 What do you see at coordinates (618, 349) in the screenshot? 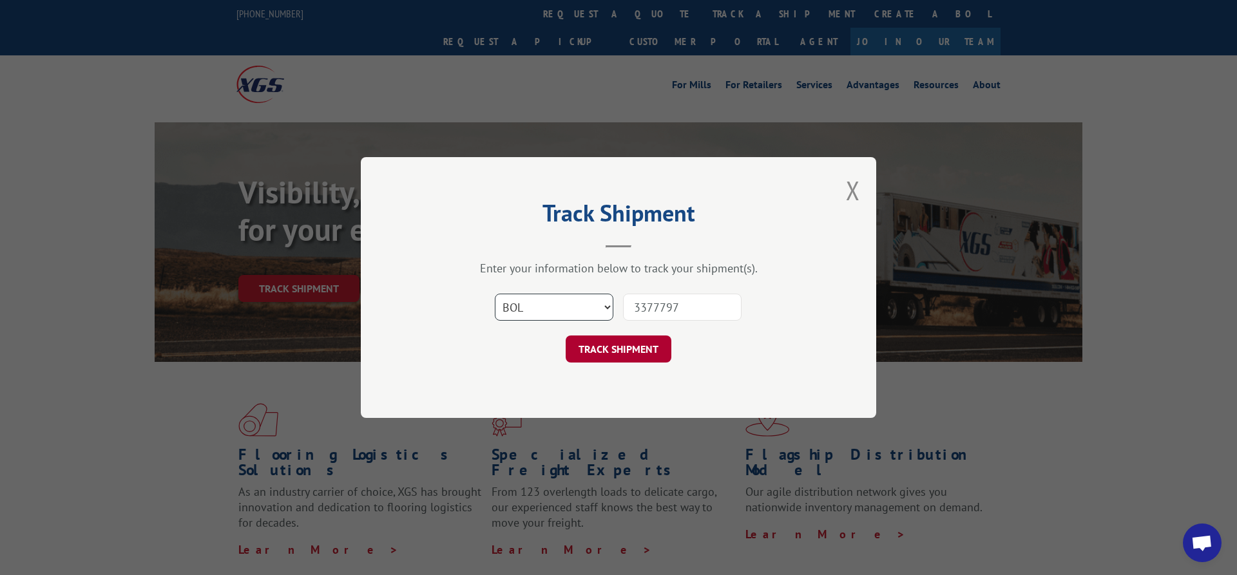
I see `button: TRACK SHIPMENT` at bounding box center [618, 349].